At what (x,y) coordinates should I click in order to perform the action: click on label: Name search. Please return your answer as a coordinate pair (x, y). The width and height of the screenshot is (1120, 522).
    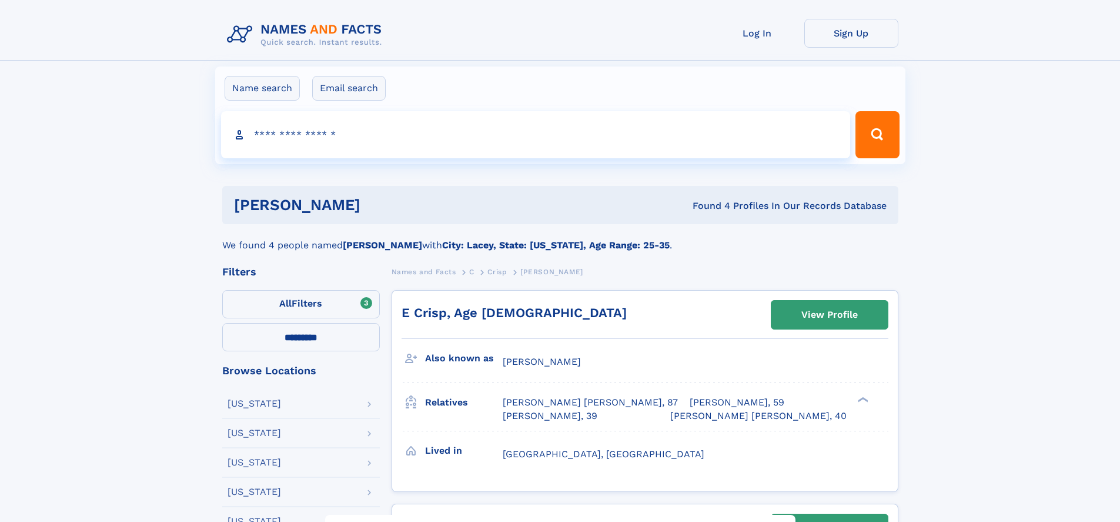
    Looking at the image, I should click on (262, 88).